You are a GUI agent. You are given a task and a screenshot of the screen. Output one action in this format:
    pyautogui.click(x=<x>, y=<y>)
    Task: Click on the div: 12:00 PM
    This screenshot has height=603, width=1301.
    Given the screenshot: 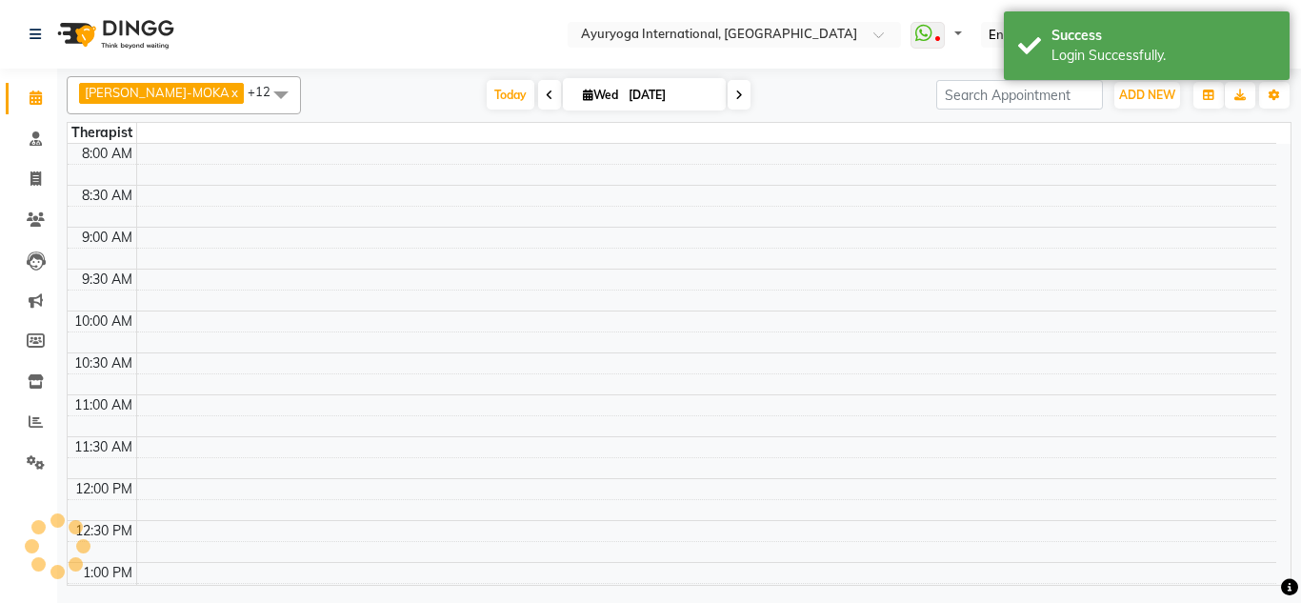 What is the action you would take?
    pyautogui.click(x=104, y=489)
    